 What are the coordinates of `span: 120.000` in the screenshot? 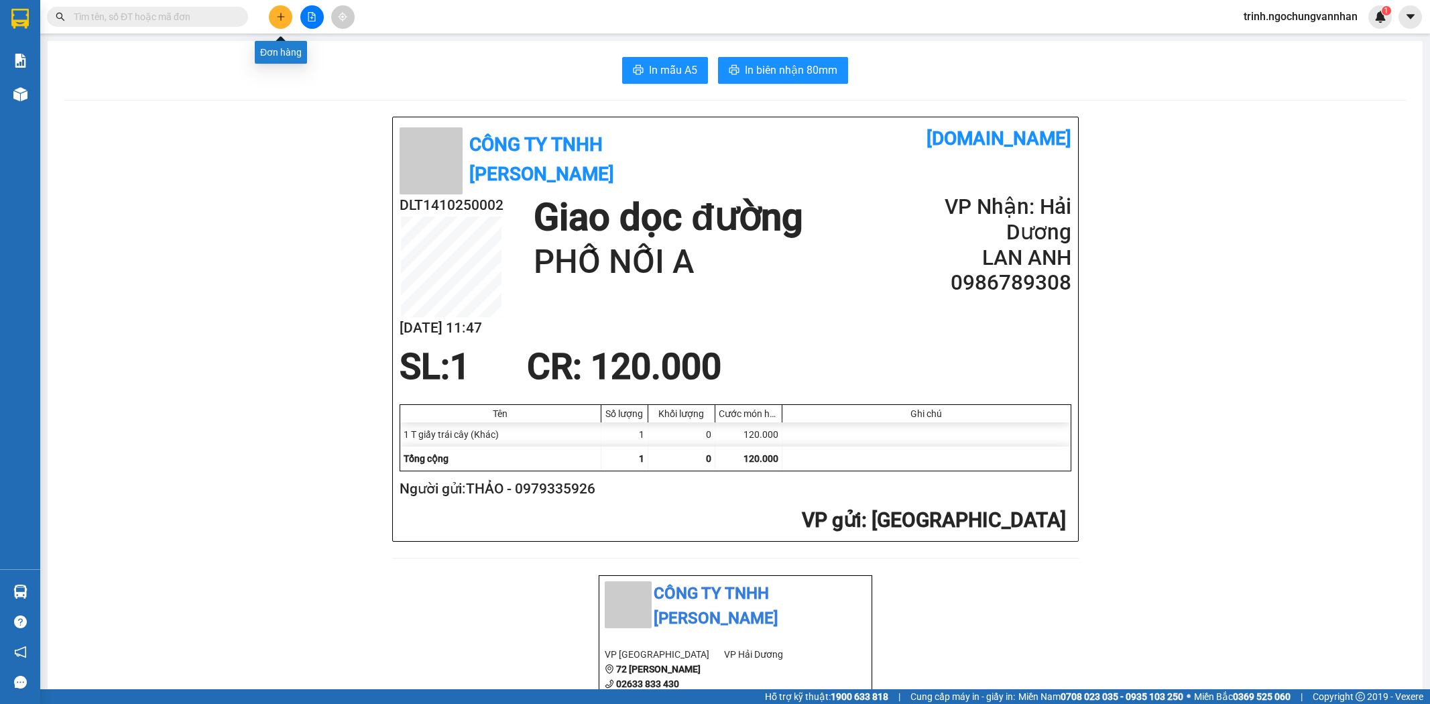 It's located at (761, 459).